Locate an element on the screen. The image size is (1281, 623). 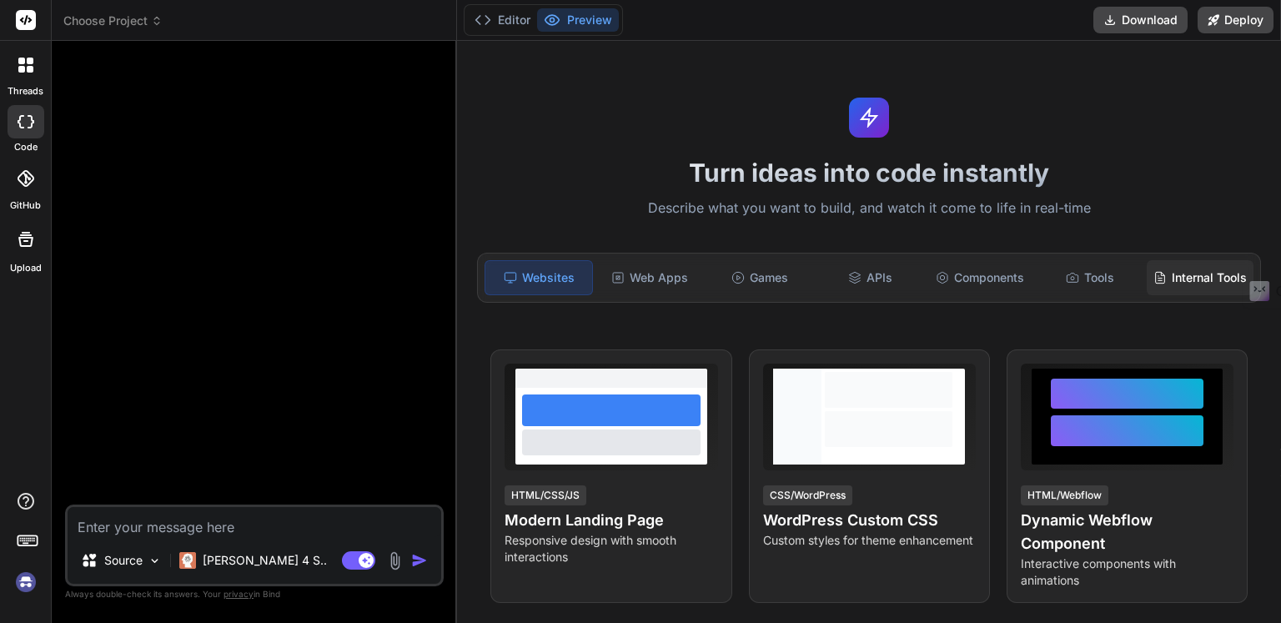
button: Preview is located at coordinates (578, 20).